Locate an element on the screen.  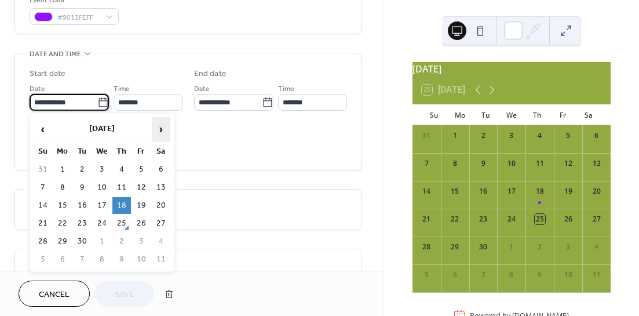
div: Tu is located at coordinates (485, 115).